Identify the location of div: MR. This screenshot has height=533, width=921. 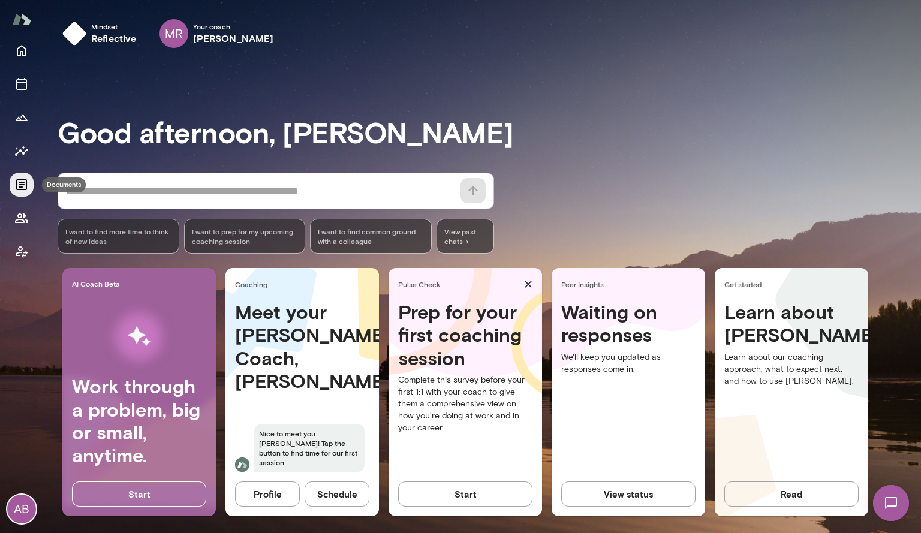
(174, 34).